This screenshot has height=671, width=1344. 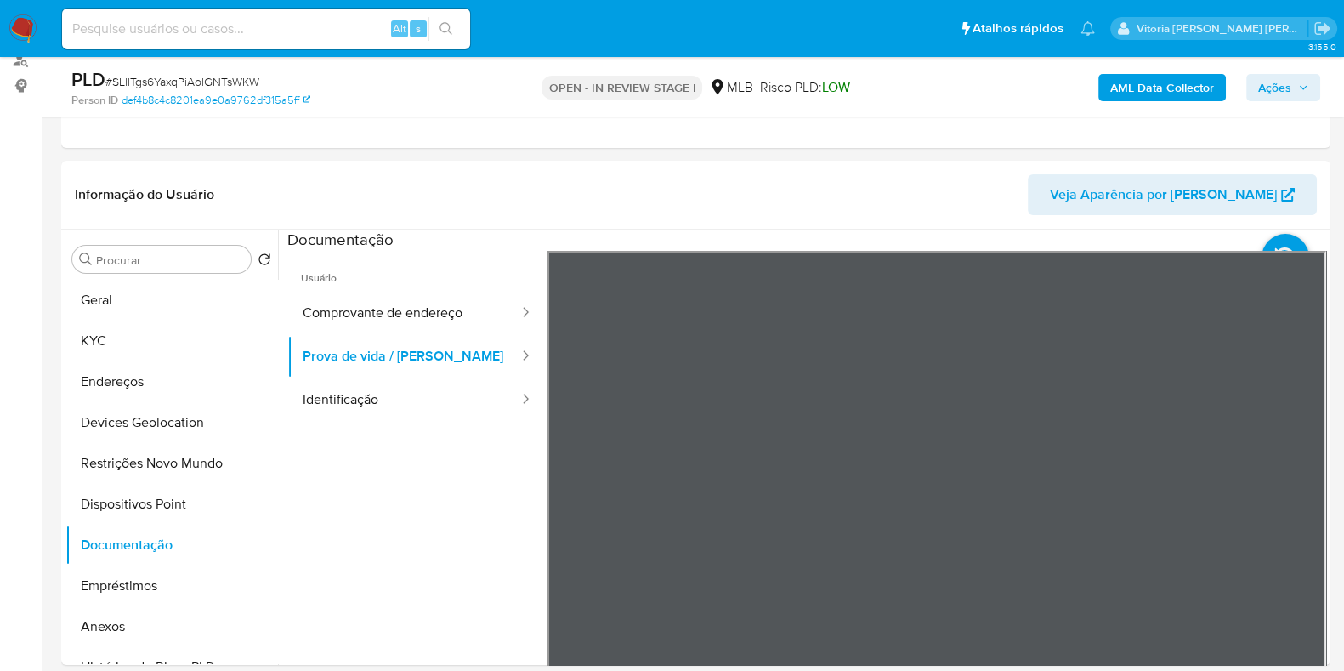 What do you see at coordinates (172, 300) in the screenshot?
I see `button: Geral` at bounding box center [172, 300].